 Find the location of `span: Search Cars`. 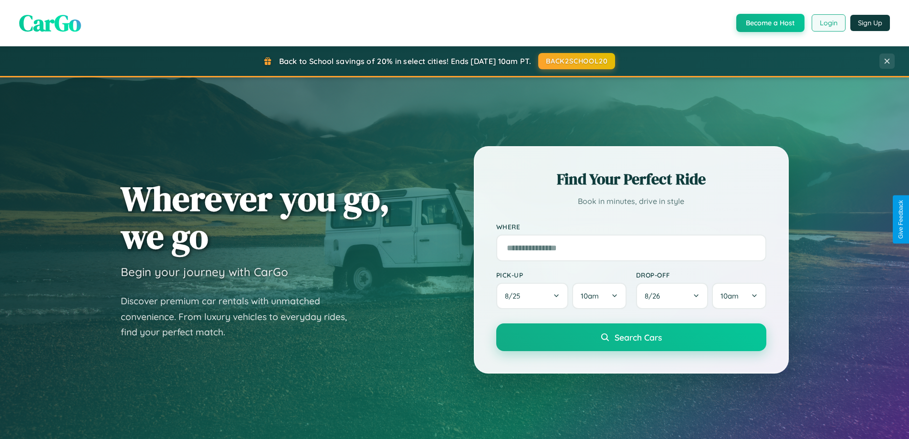

span: Search Cars is located at coordinates (638, 337).